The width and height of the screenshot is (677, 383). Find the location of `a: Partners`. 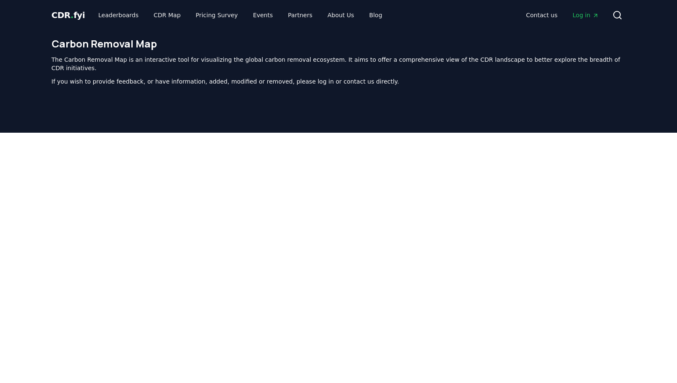

a: Partners is located at coordinates (300, 15).